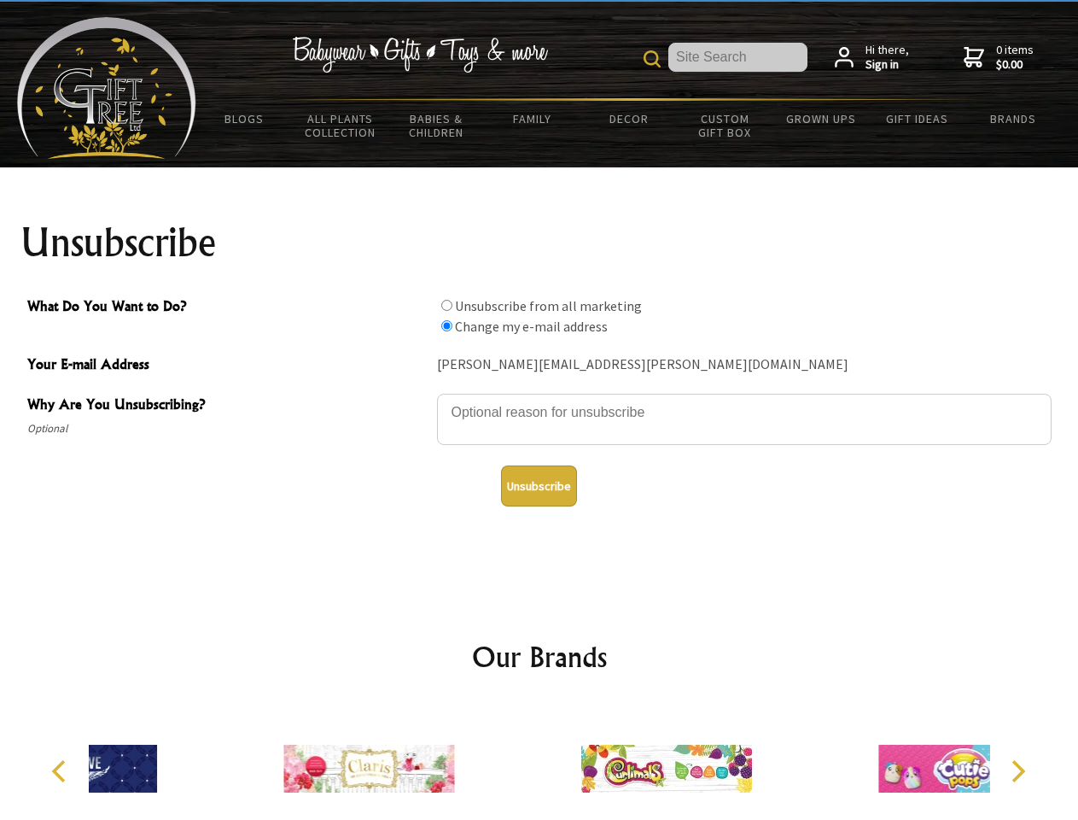  What do you see at coordinates (887, 65) in the screenshot?
I see `strong: Sign in` at bounding box center [887, 65].